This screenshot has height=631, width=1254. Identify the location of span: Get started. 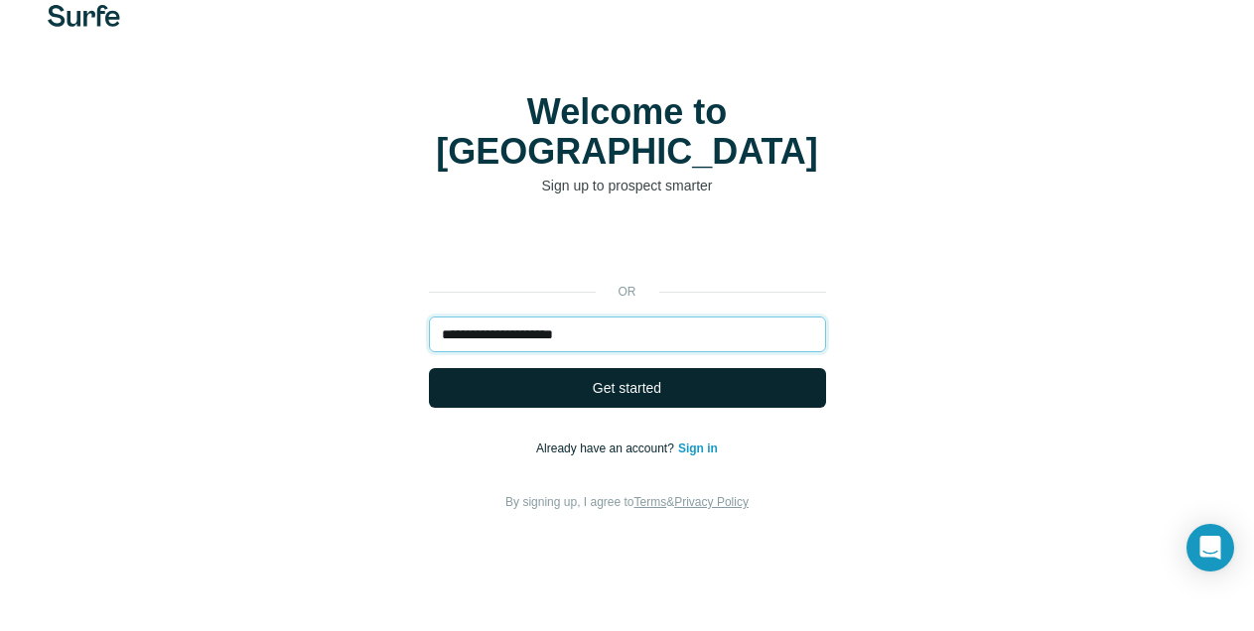
(626, 388).